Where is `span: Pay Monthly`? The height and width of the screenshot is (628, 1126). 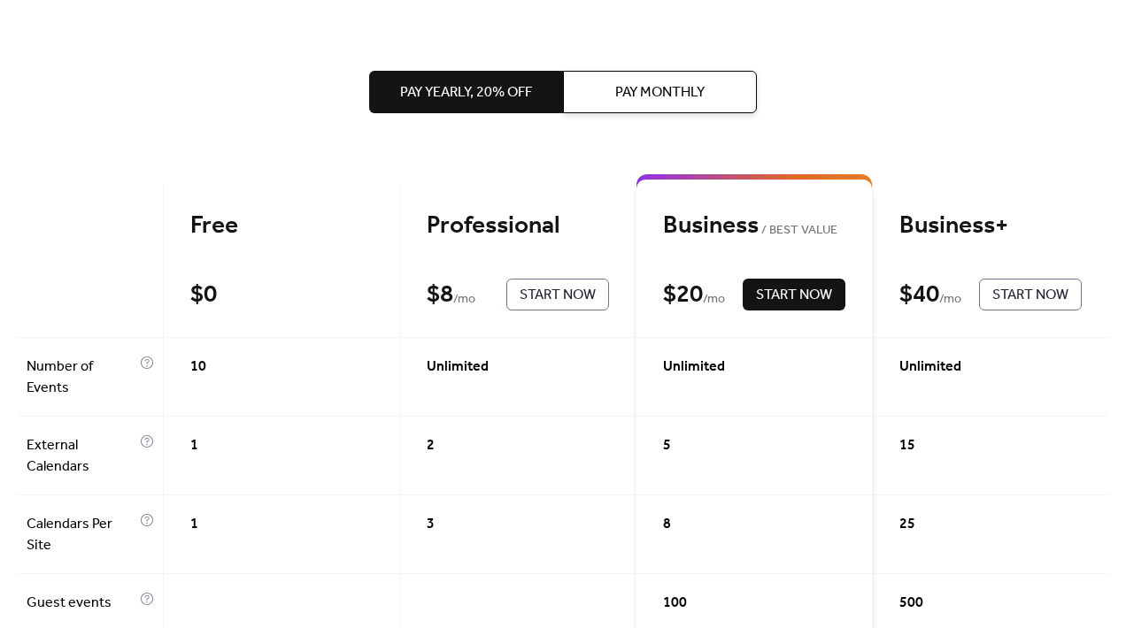 span: Pay Monthly is located at coordinates (659, 93).